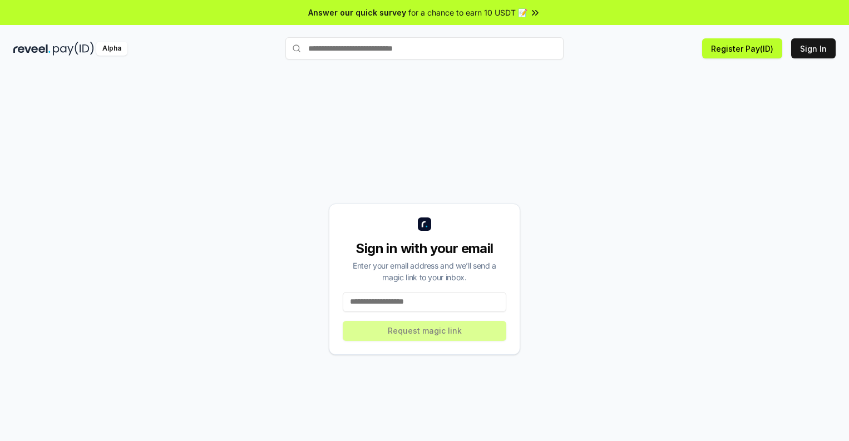 The height and width of the screenshot is (441, 849). Describe the element at coordinates (424, 249) in the screenshot. I see `div: Sign in with your email` at that location.